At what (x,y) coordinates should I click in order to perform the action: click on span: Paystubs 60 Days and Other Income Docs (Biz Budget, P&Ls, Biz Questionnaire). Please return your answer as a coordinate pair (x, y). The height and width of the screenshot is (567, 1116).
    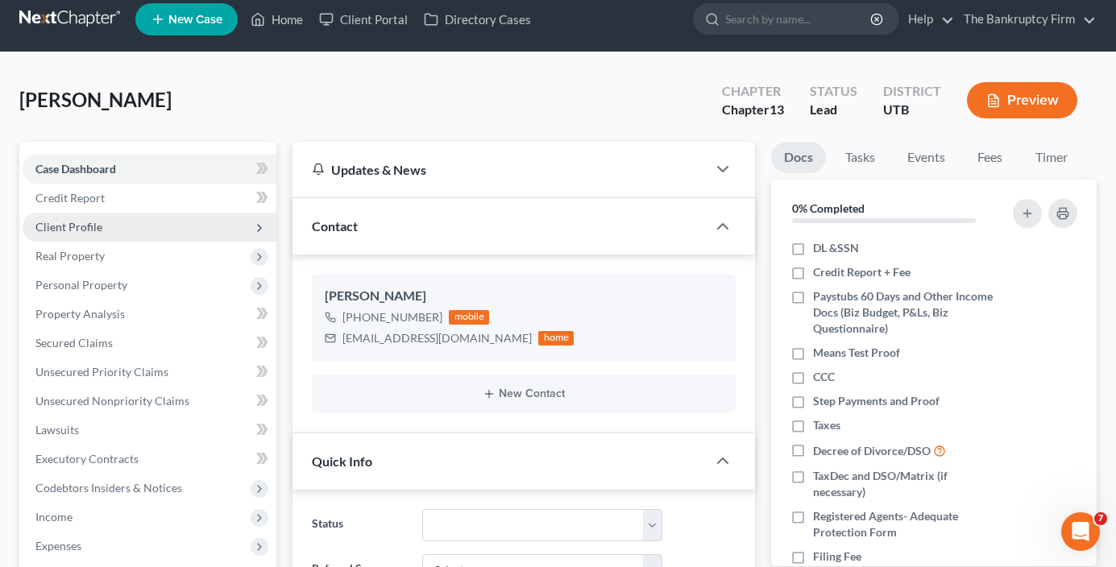
    Looking at the image, I should click on (907, 313).